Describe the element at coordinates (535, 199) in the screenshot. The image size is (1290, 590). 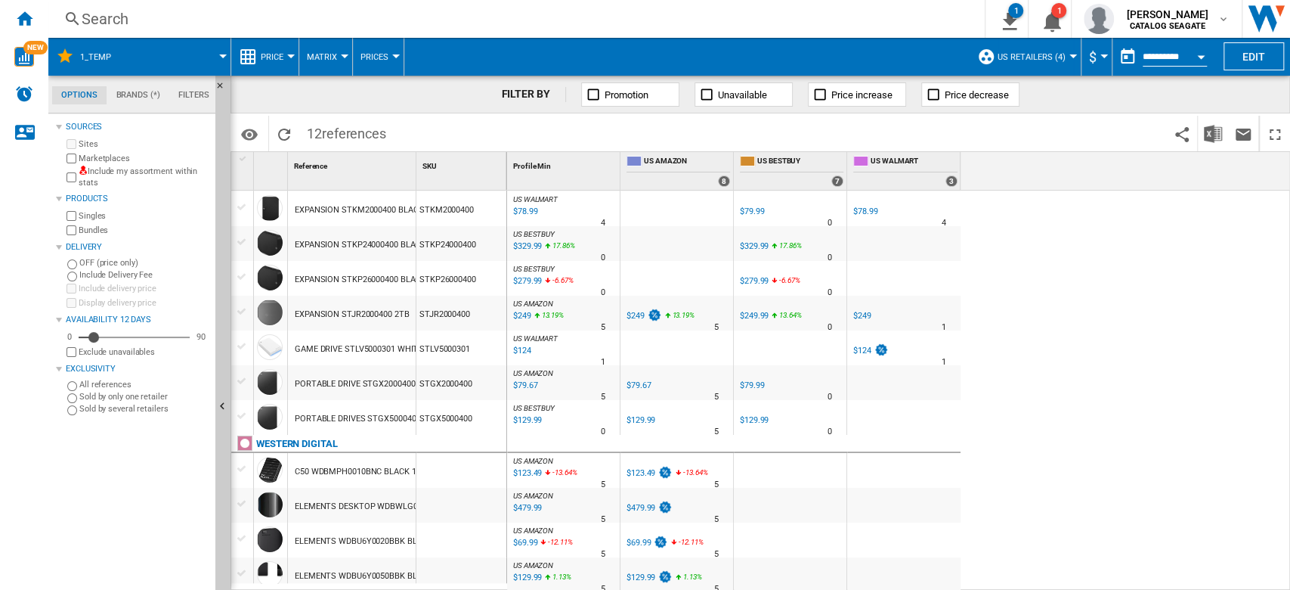
I see `span: US WALMART` at that location.